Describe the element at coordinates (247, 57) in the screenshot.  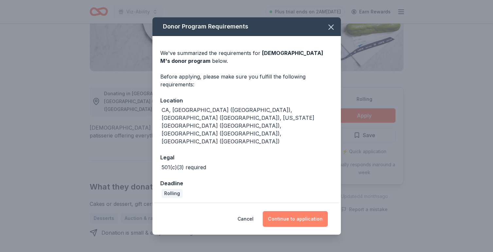
I see `div: We've summarized the requirements for below.` at that location.